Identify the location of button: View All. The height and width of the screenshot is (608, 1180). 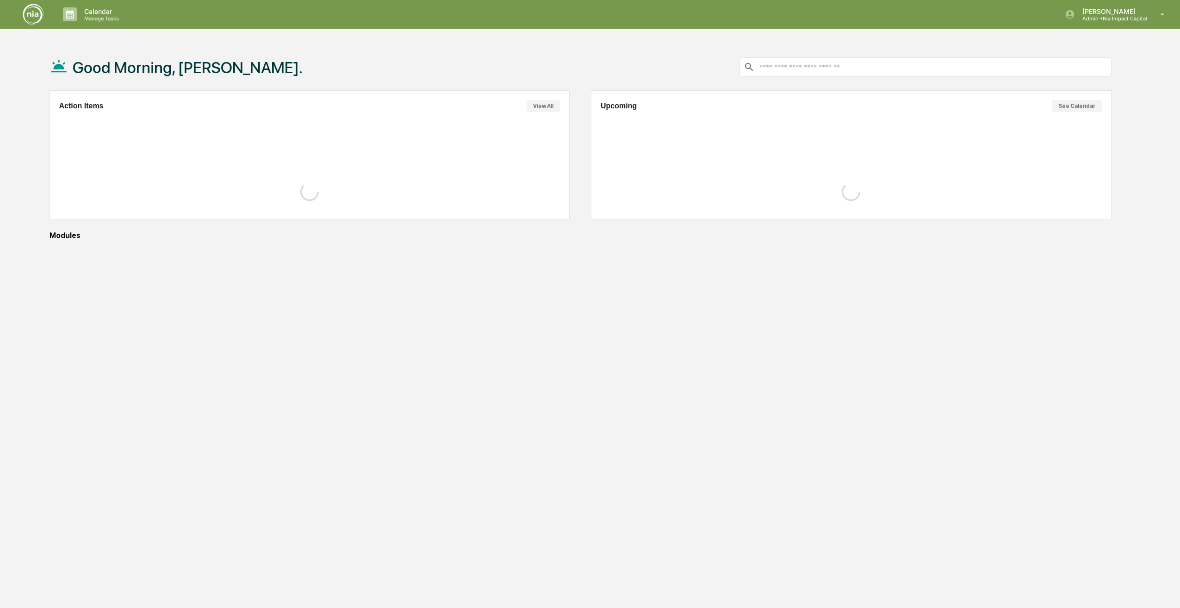
(543, 106).